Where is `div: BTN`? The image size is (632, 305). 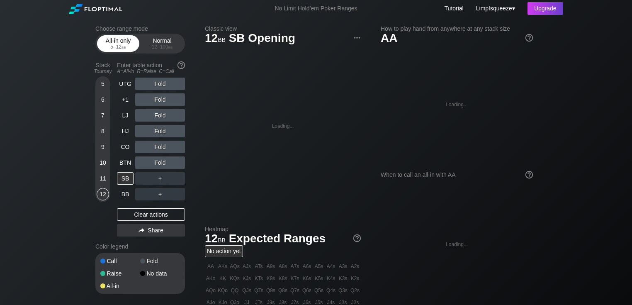 div: BTN is located at coordinates (125, 163).